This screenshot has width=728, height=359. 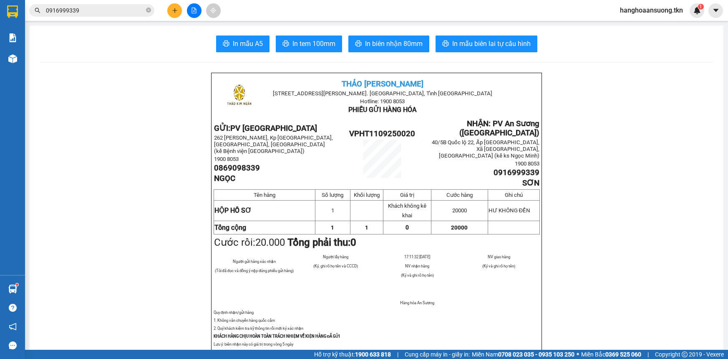 What do you see at coordinates (194, 10) in the screenshot?
I see `span: file-add` at bounding box center [194, 10].